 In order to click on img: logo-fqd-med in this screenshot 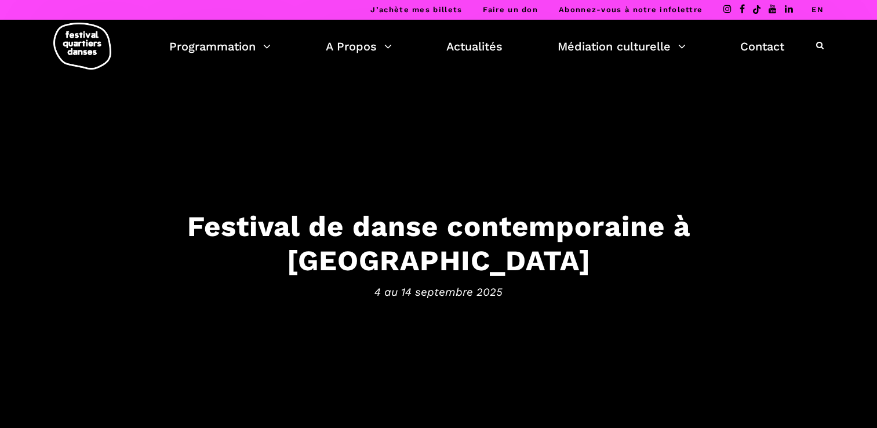, I will do `click(82, 46)`.